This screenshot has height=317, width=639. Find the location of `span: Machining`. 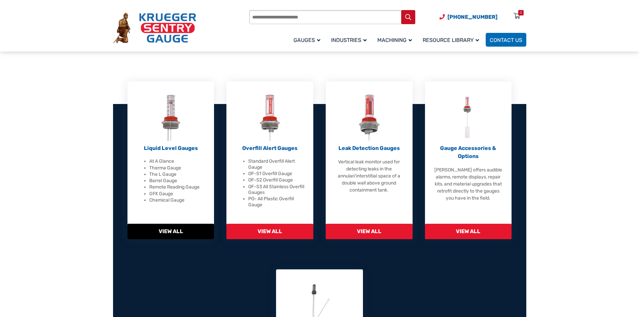

span: Machining is located at coordinates (395, 40).